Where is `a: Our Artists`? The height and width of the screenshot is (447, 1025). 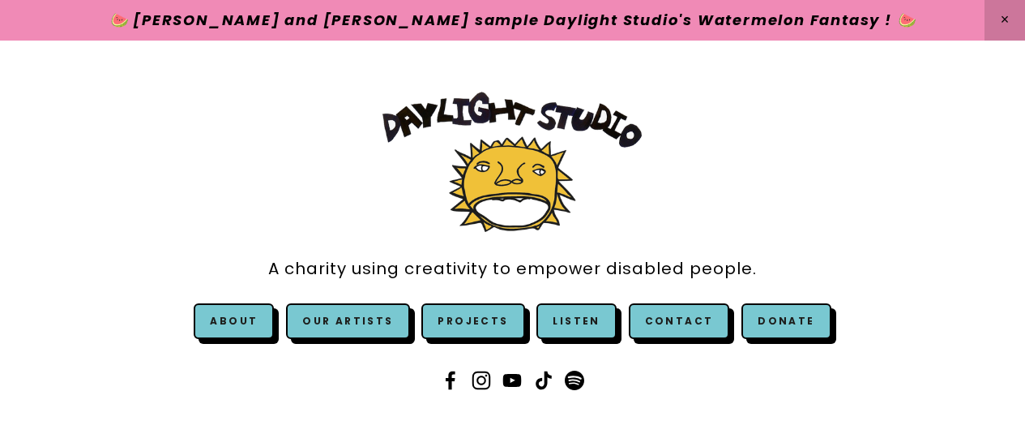 a: Our Artists is located at coordinates (348, 321).